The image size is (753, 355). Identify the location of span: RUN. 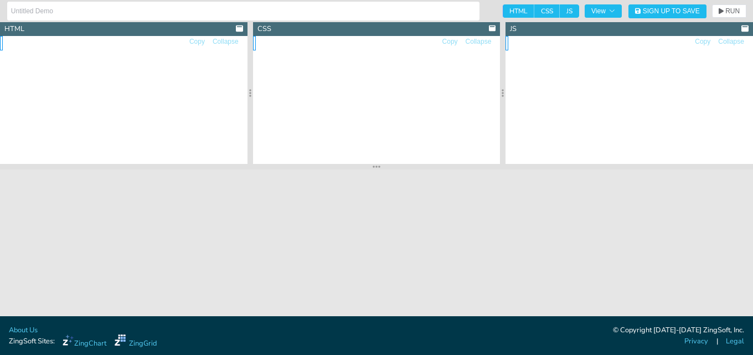
(732, 11).